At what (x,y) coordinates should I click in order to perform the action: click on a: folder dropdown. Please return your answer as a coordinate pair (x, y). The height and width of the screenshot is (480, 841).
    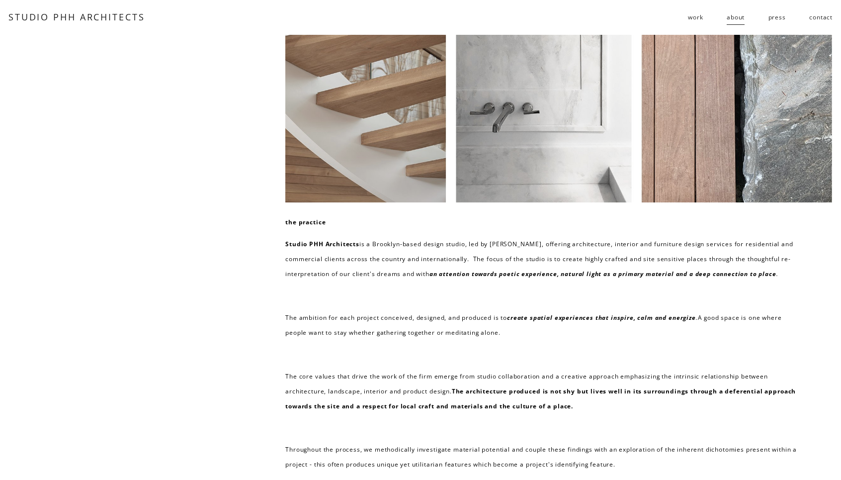
    Looking at the image, I should click on (695, 17).